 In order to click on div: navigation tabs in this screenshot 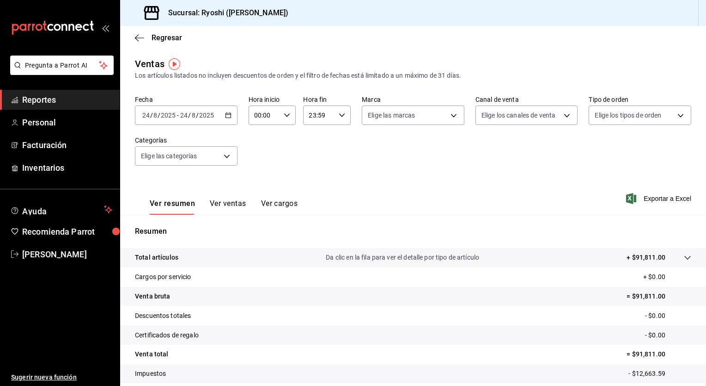, I will do `click(224, 207)`.